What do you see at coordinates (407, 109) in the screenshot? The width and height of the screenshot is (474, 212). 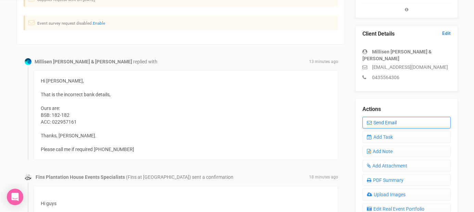 I see `legend: Actions` at bounding box center [407, 109].